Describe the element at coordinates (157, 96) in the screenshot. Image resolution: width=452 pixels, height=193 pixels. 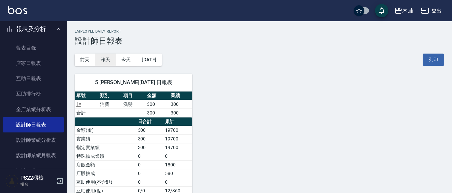
I see `th: 金額` at that location.